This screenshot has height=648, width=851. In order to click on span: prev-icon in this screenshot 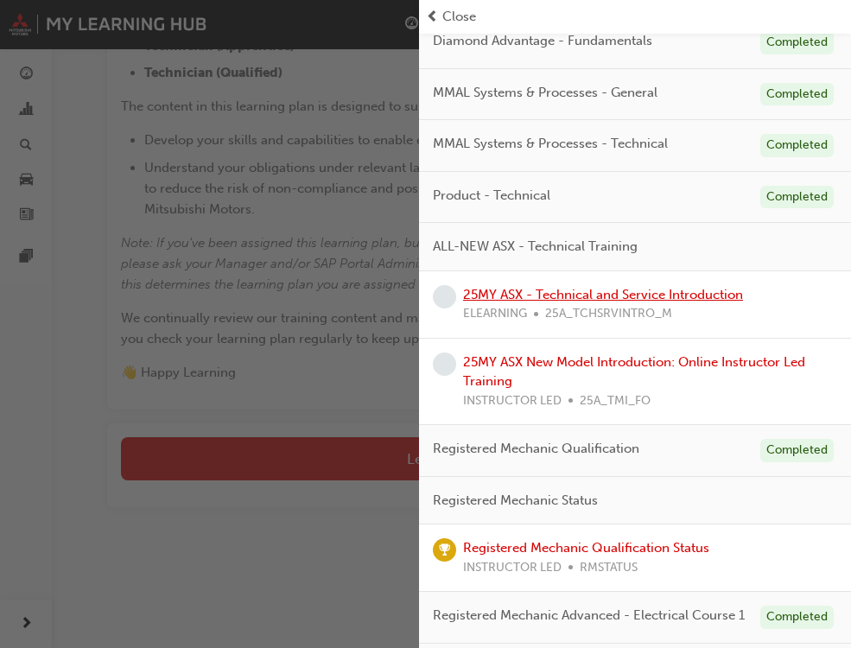, I will do `click(432, 16)`.